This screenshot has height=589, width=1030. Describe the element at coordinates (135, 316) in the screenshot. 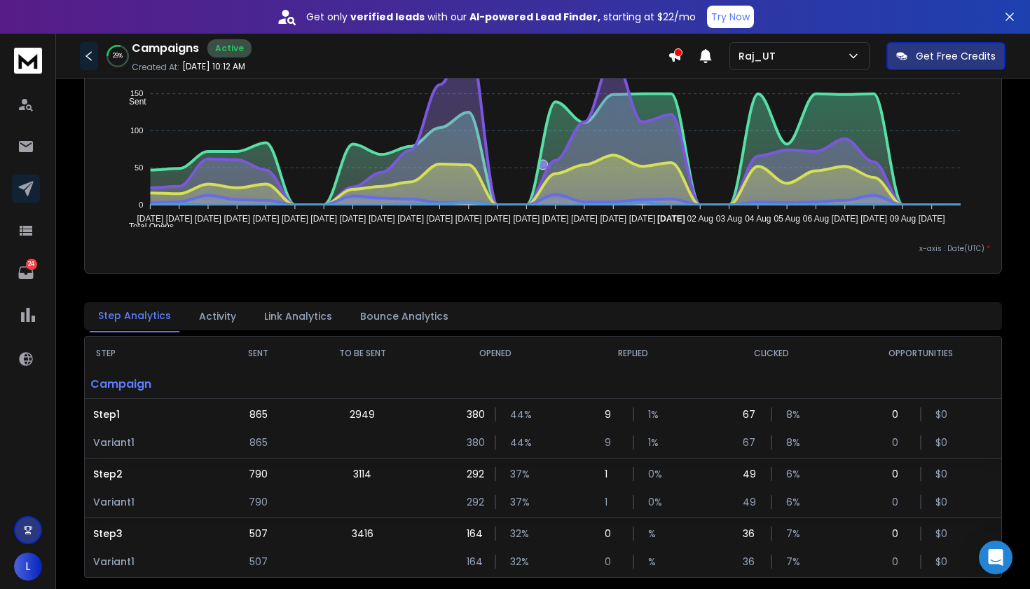

I see `button: Step Analytics` at that location.